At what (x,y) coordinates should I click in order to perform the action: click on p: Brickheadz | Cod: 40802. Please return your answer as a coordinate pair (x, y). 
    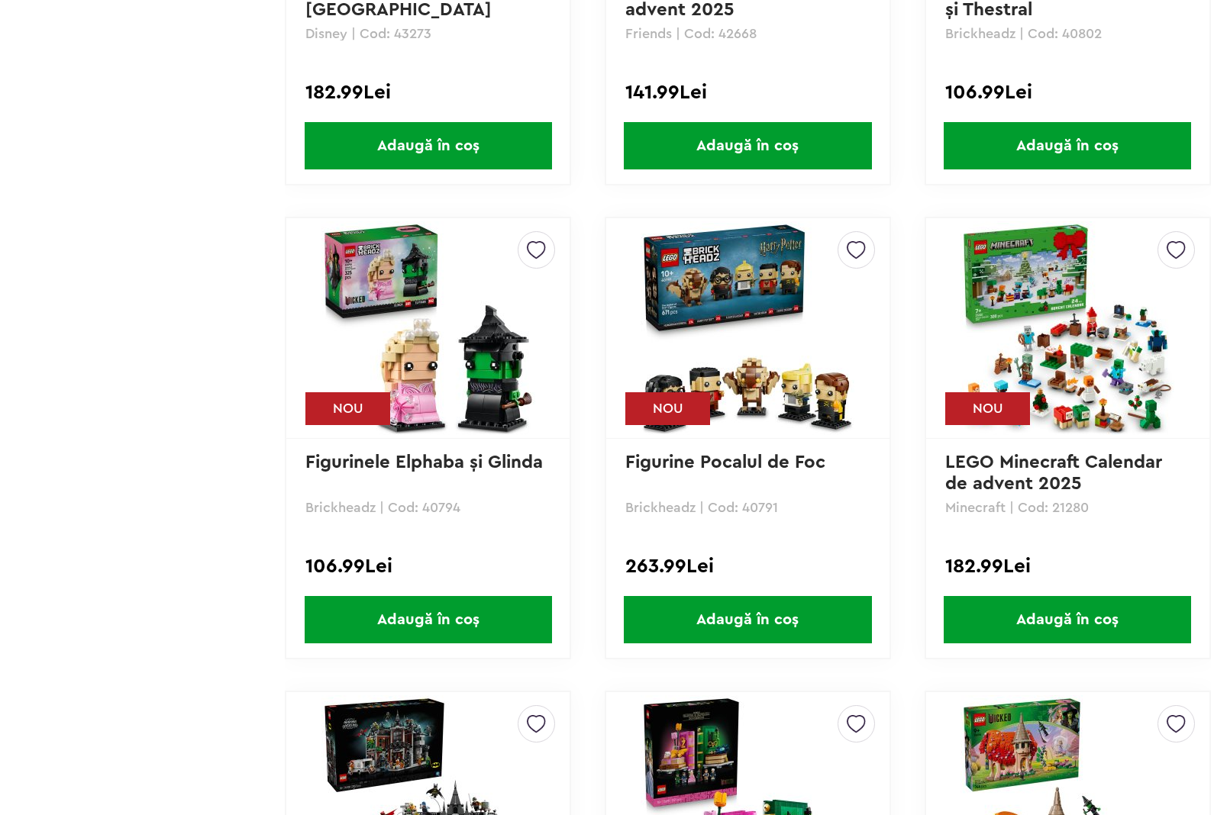
    Looking at the image, I should click on (1067, 34).